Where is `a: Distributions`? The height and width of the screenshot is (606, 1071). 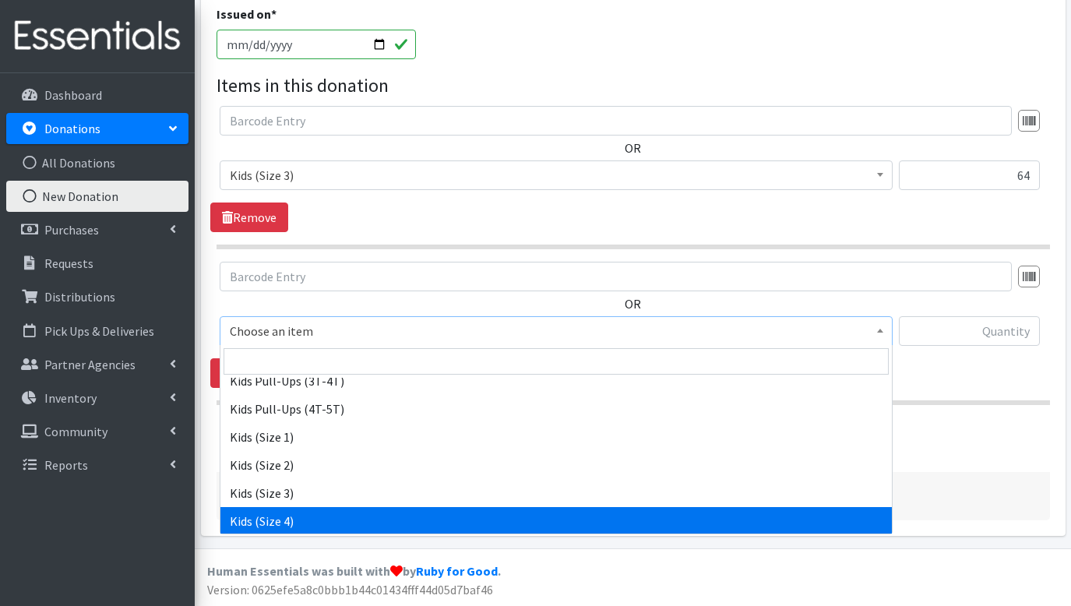 a: Distributions is located at coordinates (97, 297).